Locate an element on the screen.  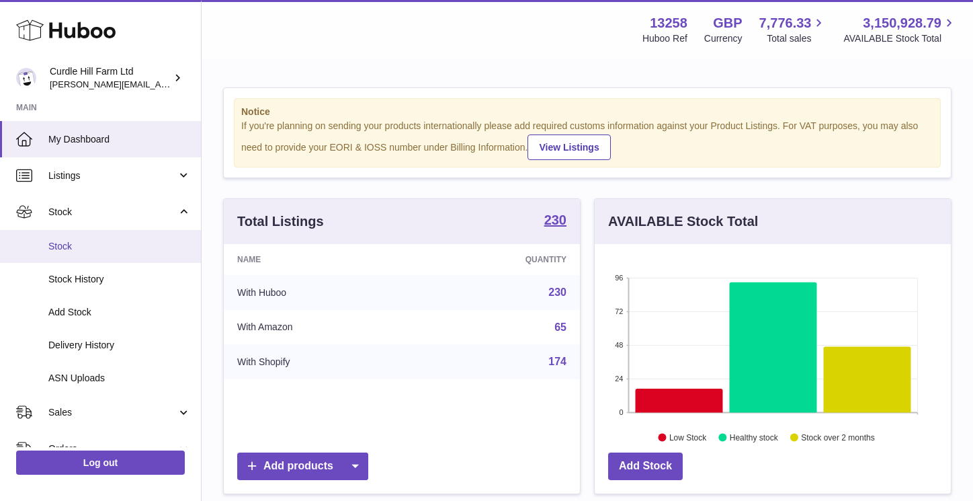
td: With Huboo is located at coordinates (321, 292).